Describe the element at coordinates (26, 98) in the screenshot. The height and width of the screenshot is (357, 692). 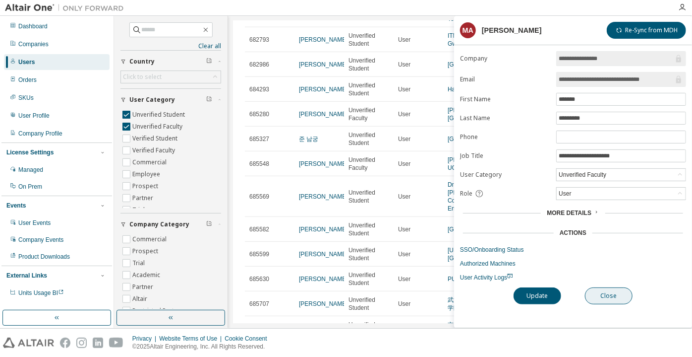
I see `div: SKUs` at that location.